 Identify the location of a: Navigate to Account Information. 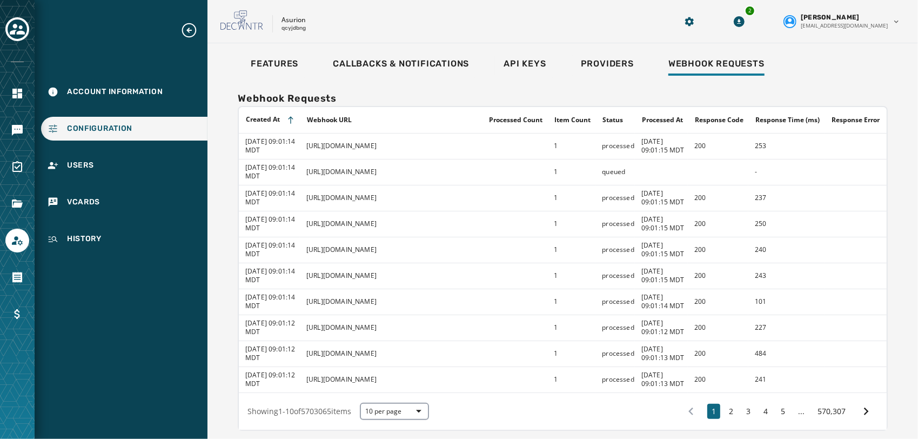
(124, 92).